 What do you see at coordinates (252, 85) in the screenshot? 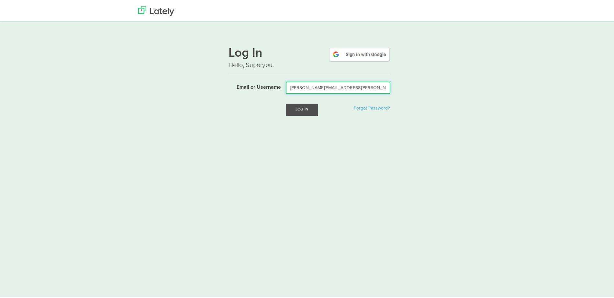
I see `label: Email or Username` at bounding box center [252, 85].